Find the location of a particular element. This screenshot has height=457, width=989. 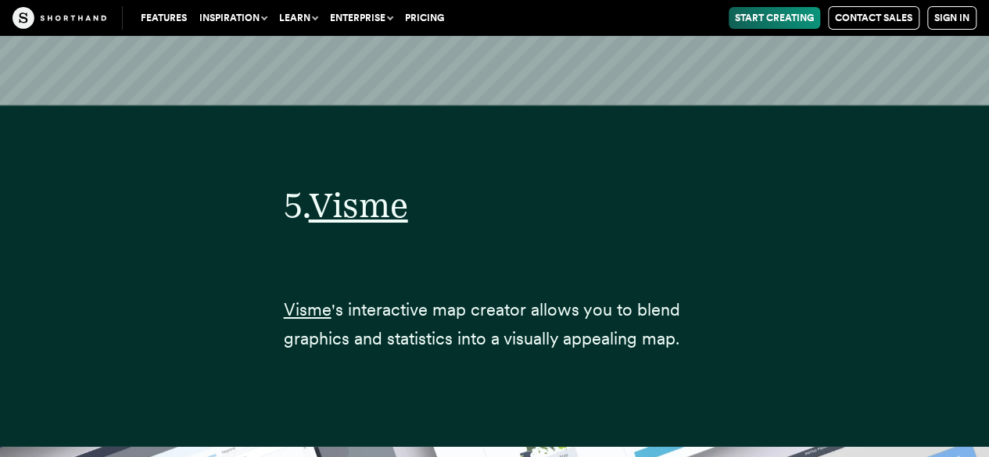

a: Features is located at coordinates (163, 18).